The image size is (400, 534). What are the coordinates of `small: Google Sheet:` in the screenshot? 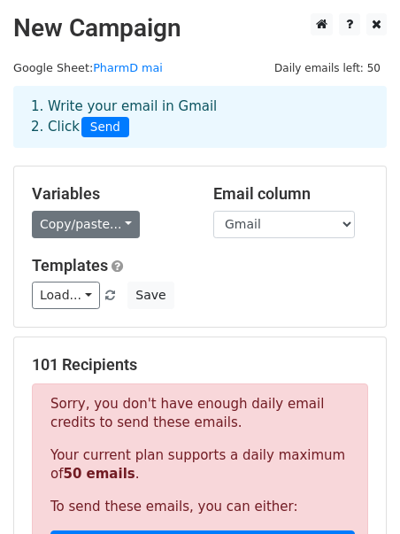 It's located at (88, 67).